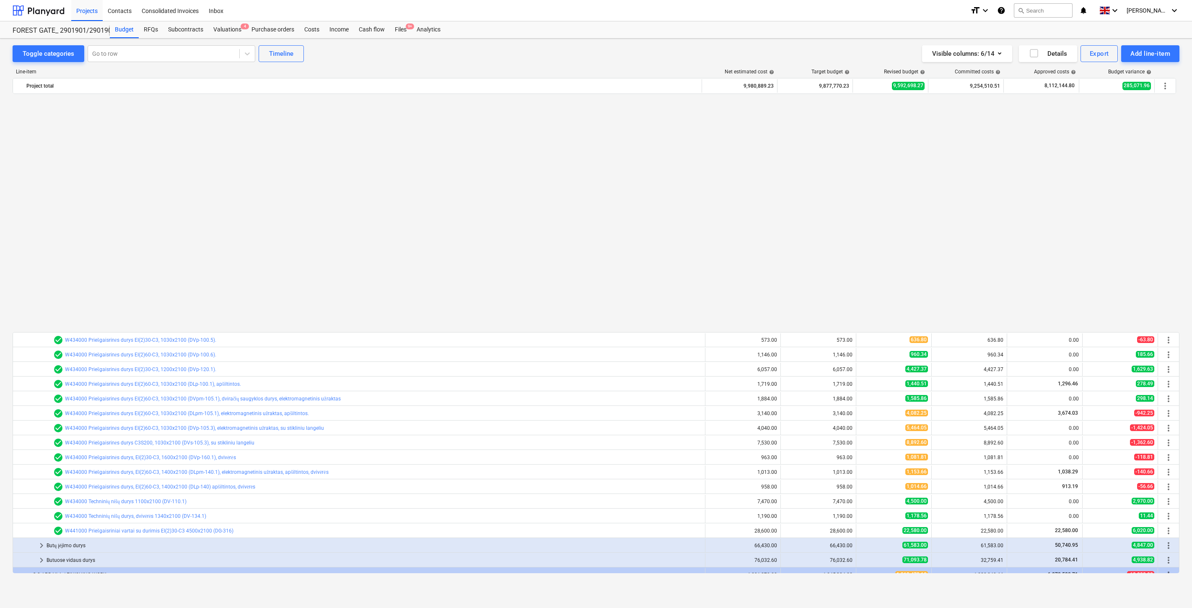  I want to click on div: 958.00, so click(818, 487).